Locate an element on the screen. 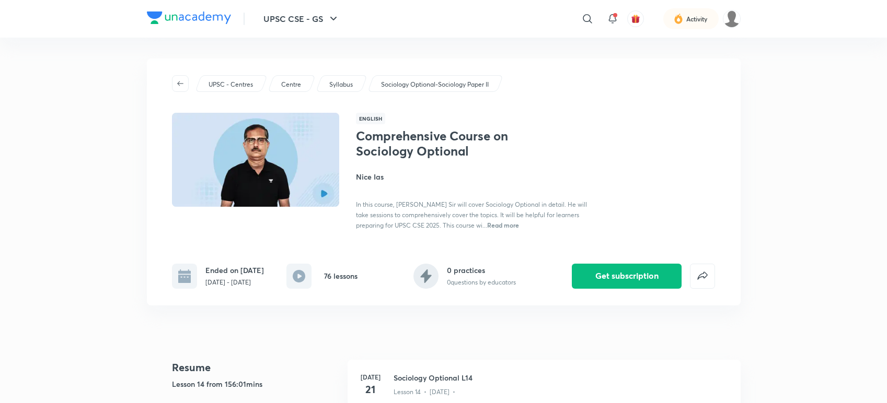 Image resolution: width=887 pixels, height=403 pixels. p: Sociology Optional-Sociology Paper II is located at coordinates (435, 85).